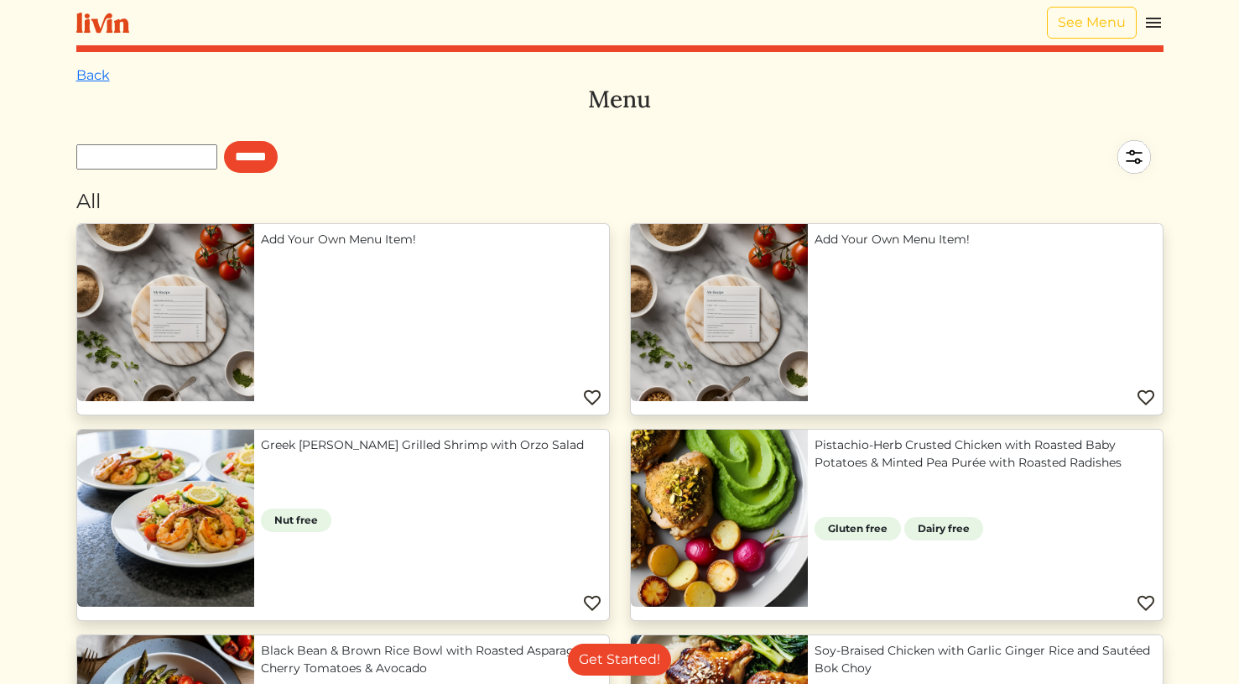  What do you see at coordinates (102, 23) in the screenshot?
I see `img: livin-logo-a0d97d1a881af30f6274990eb6222085a2533c92bbd1e4f22c21b4f0d0e3210c.svg` at bounding box center [102, 23].